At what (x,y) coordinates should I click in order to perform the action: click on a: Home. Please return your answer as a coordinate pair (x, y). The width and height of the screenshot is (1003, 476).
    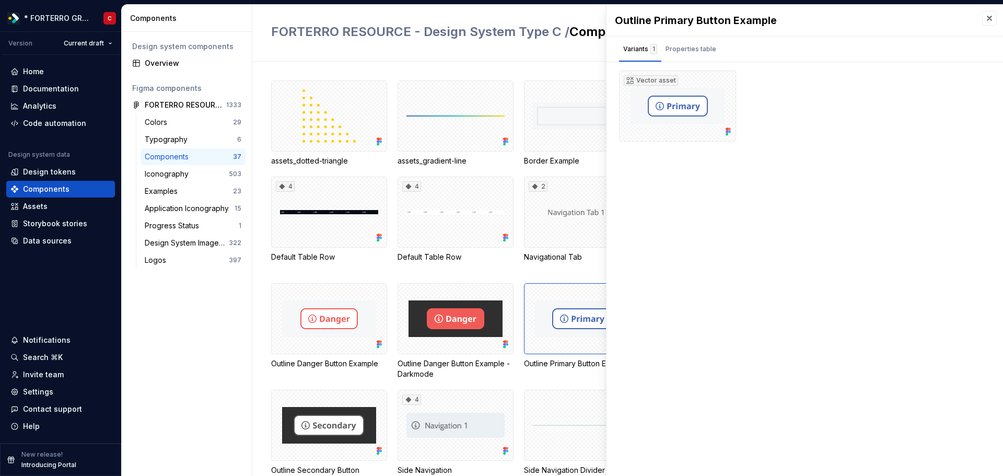
    Looking at the image, I should click on (61, 72).